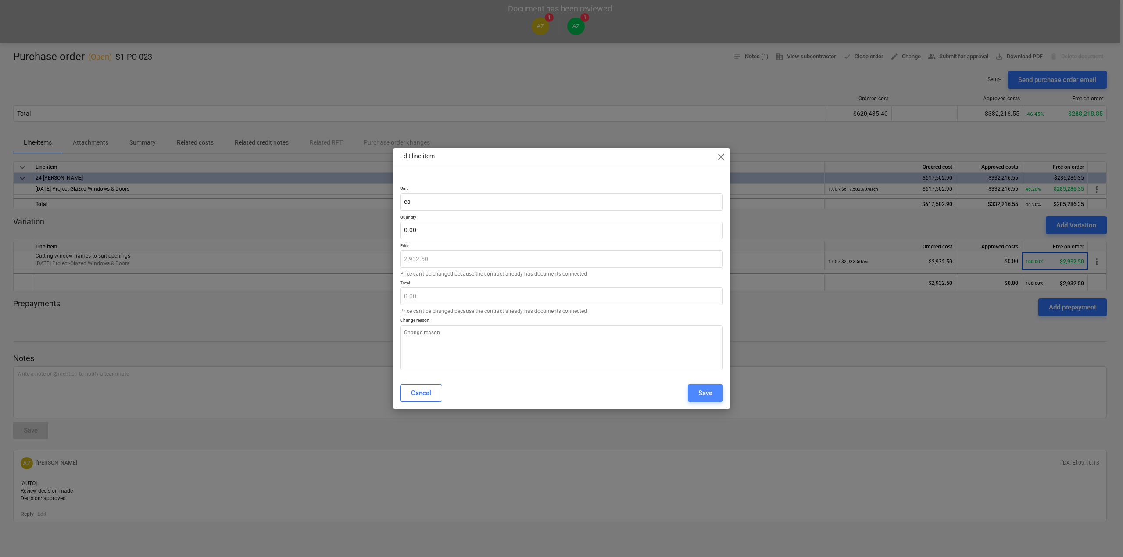 Image resolution: width=1123 pixels, height=557 pixels. I want to click on input: Price, so click(561, 259).